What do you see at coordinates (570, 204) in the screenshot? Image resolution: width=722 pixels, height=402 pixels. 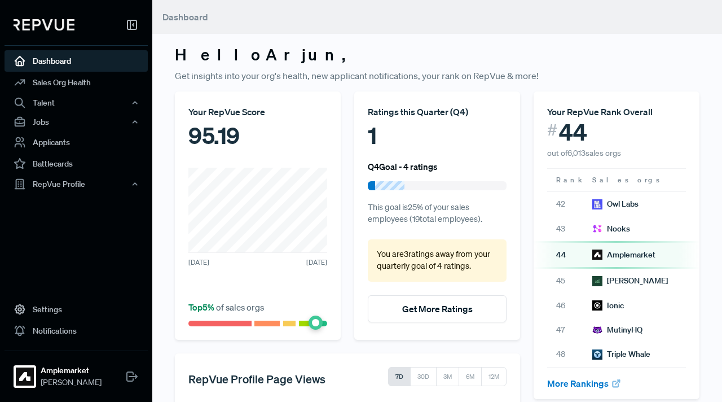 I see `span: 42` at bounding box center [570, 204].